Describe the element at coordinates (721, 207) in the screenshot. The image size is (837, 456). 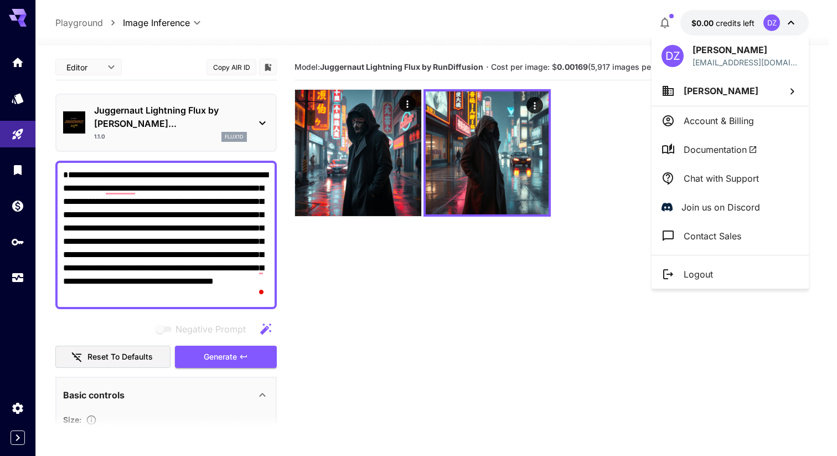
I see `p: Join us on Discord` at that location.